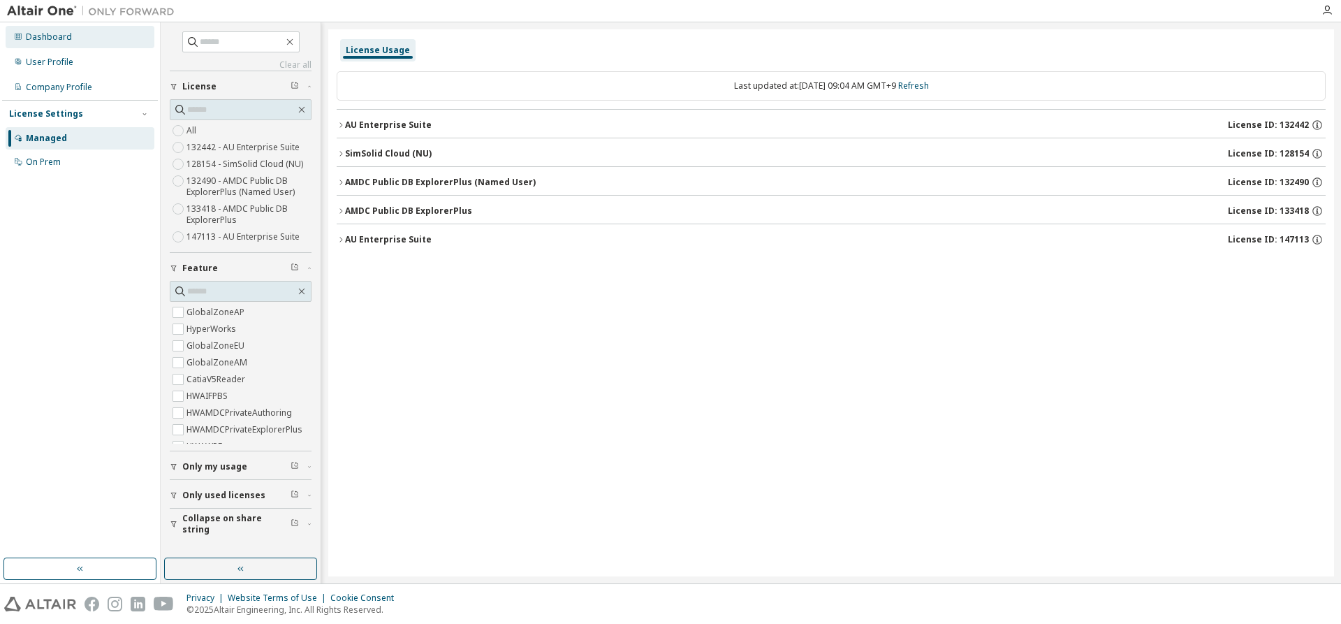 This screenshot has width=1341, height=624. What do you see at coordinates (1269, 240) in the screenshot?
I see `span: License ID: 147113` at bounding box center [1269, 240].